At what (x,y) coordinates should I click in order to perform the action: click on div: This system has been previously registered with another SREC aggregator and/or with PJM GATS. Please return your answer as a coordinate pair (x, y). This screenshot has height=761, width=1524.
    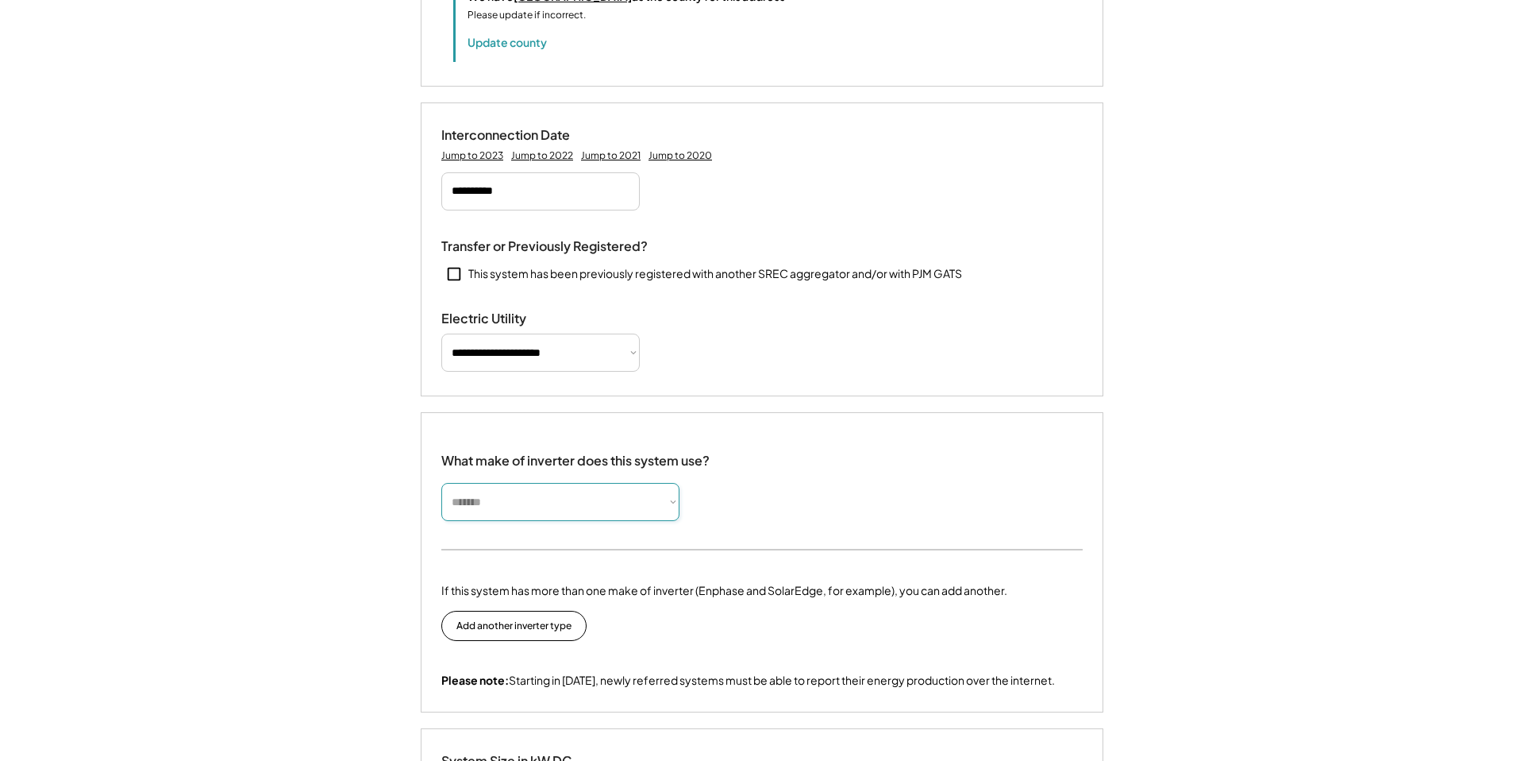
    Looking at the image, I should click on (715, 274).